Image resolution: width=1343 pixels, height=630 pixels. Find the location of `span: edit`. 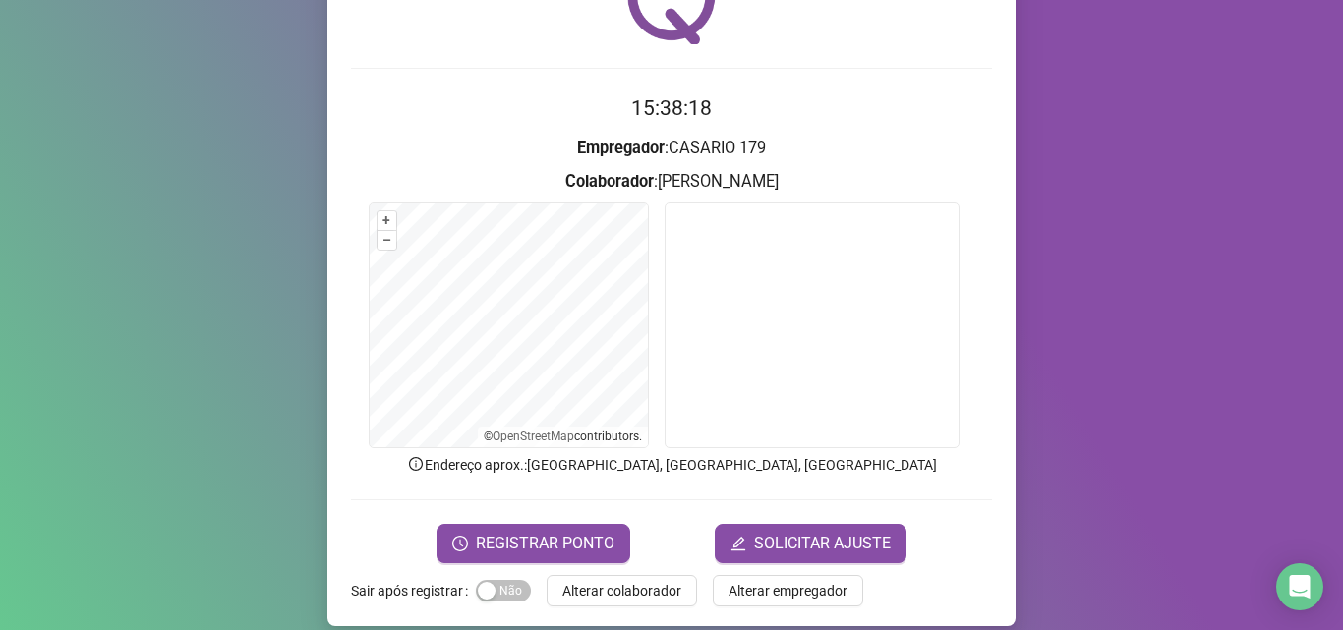

span: edit is located at coordinates (738, 544).